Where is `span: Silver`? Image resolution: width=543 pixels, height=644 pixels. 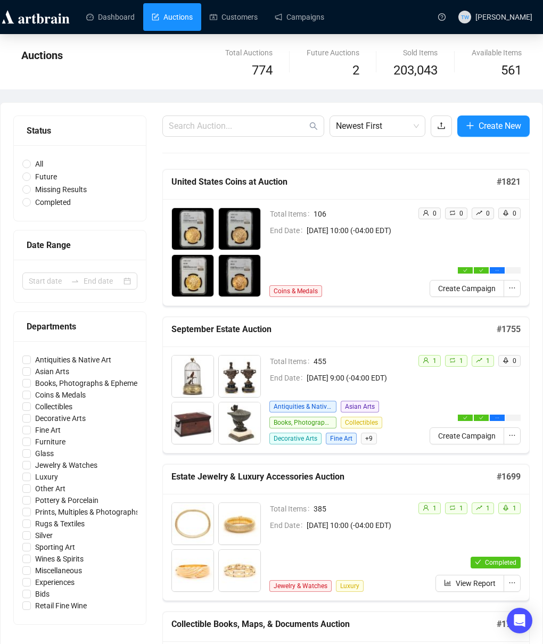 span: Silver is located at coordinates (44, 535).